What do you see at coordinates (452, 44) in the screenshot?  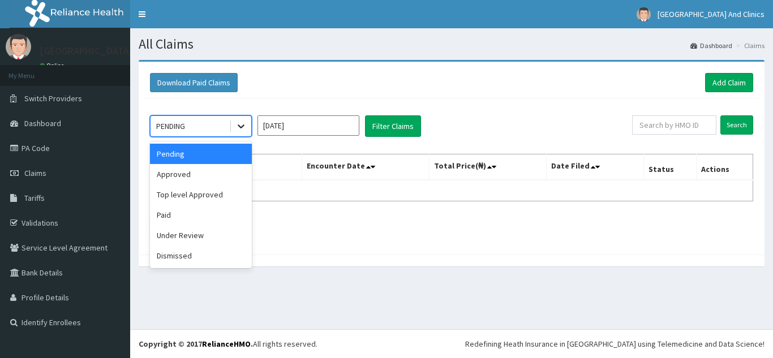 I see `h1: All Claims` at bounding box center [452, 44].